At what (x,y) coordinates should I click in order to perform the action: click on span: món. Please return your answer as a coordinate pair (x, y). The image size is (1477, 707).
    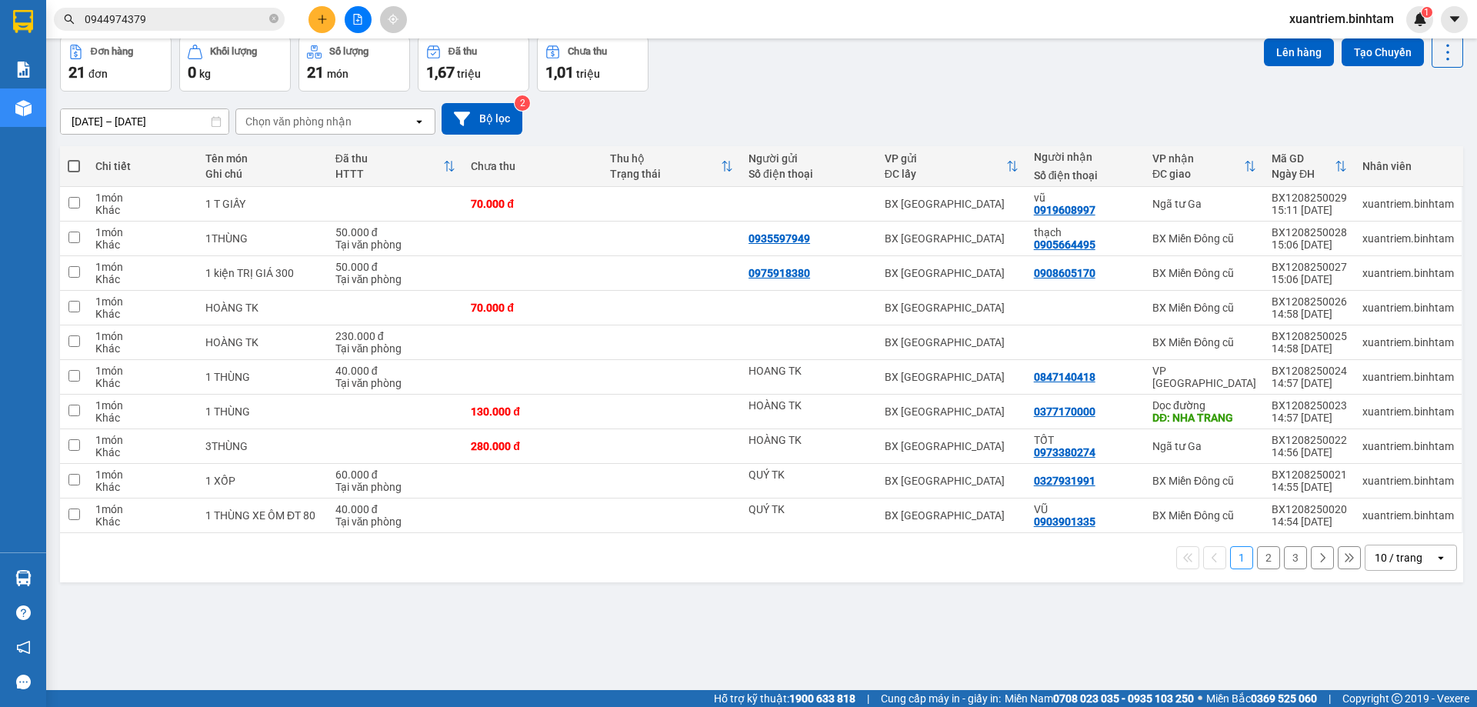
    Looking at the image, I should click on (338, 74).